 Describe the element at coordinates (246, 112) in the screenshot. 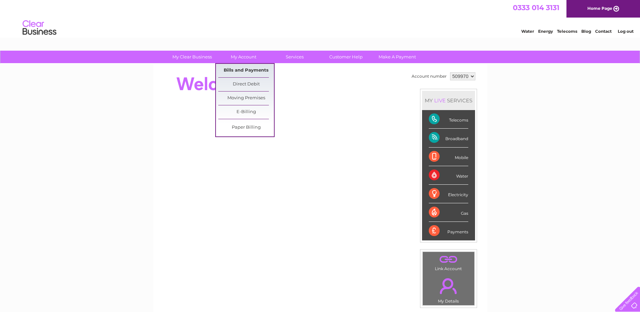

I see `a: E-Billing` at that location.